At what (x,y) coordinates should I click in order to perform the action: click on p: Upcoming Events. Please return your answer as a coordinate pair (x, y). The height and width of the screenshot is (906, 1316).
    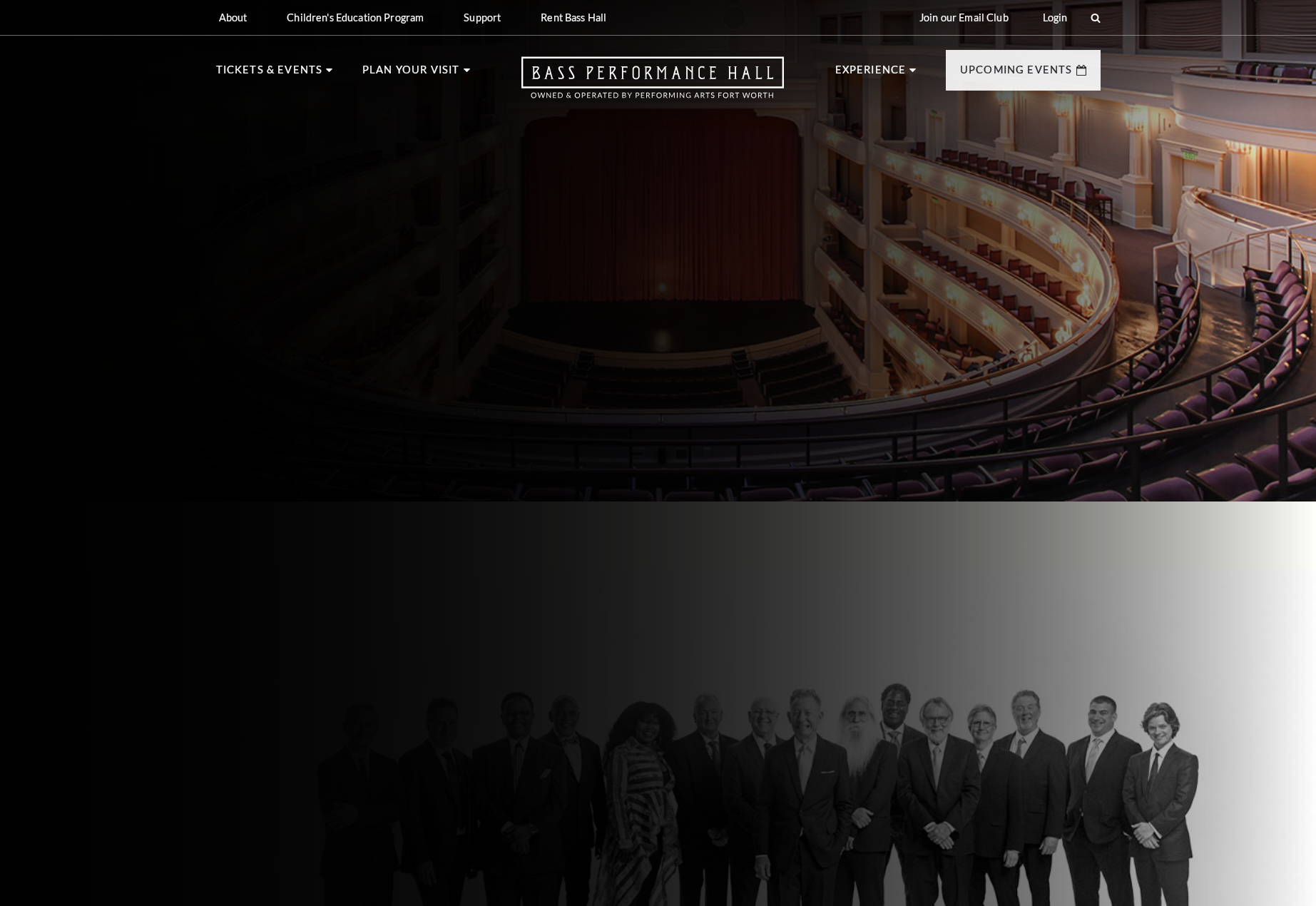
    Looking at the image, I should click on (1017, 74).